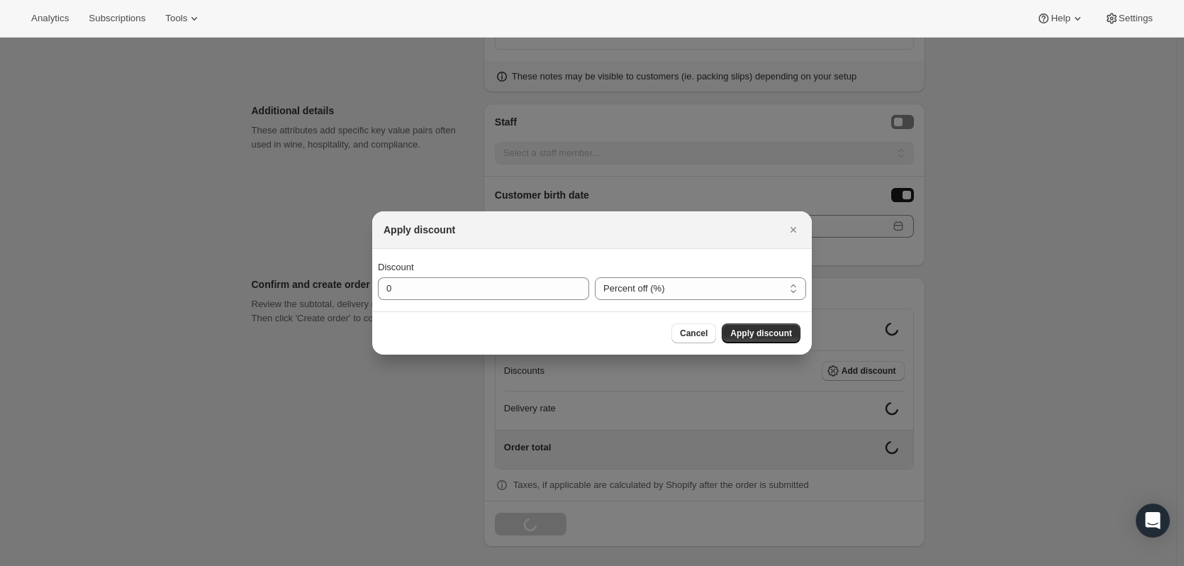  I want to click on button: Tools, so click(183, 18).